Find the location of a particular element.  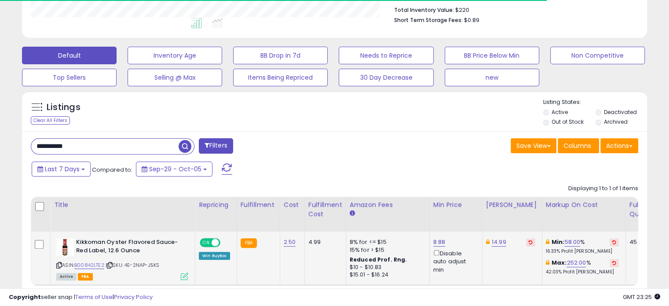

b: Kikkoman Oyster Flavored Sauce-Red Label, 12.6 Ounce is located at coordinates (129, 247).